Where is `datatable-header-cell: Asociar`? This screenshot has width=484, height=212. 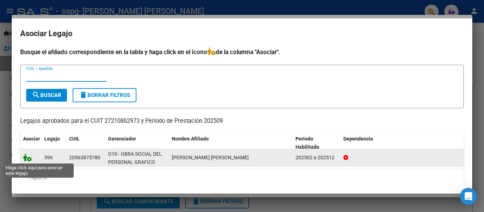
datatable-header-cell: Asociar is located at coordinates (31, 143).